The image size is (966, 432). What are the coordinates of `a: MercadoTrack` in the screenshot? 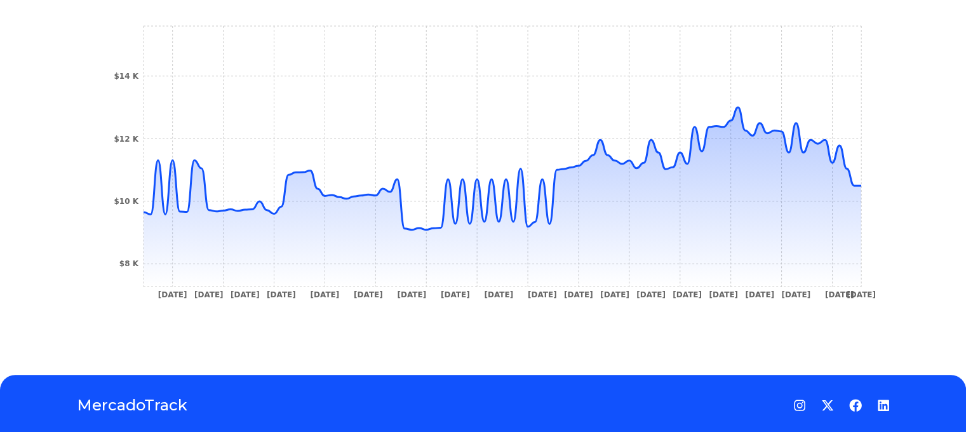 It's located at (132, 405).